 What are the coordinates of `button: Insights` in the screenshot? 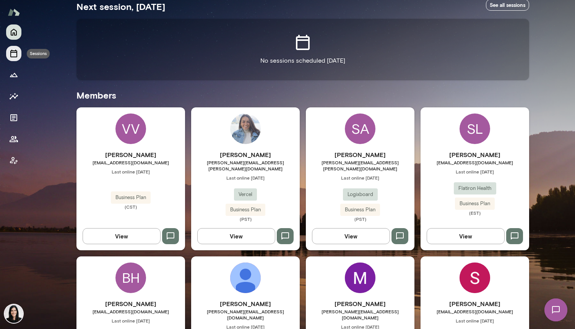 It's located at (14, 96).